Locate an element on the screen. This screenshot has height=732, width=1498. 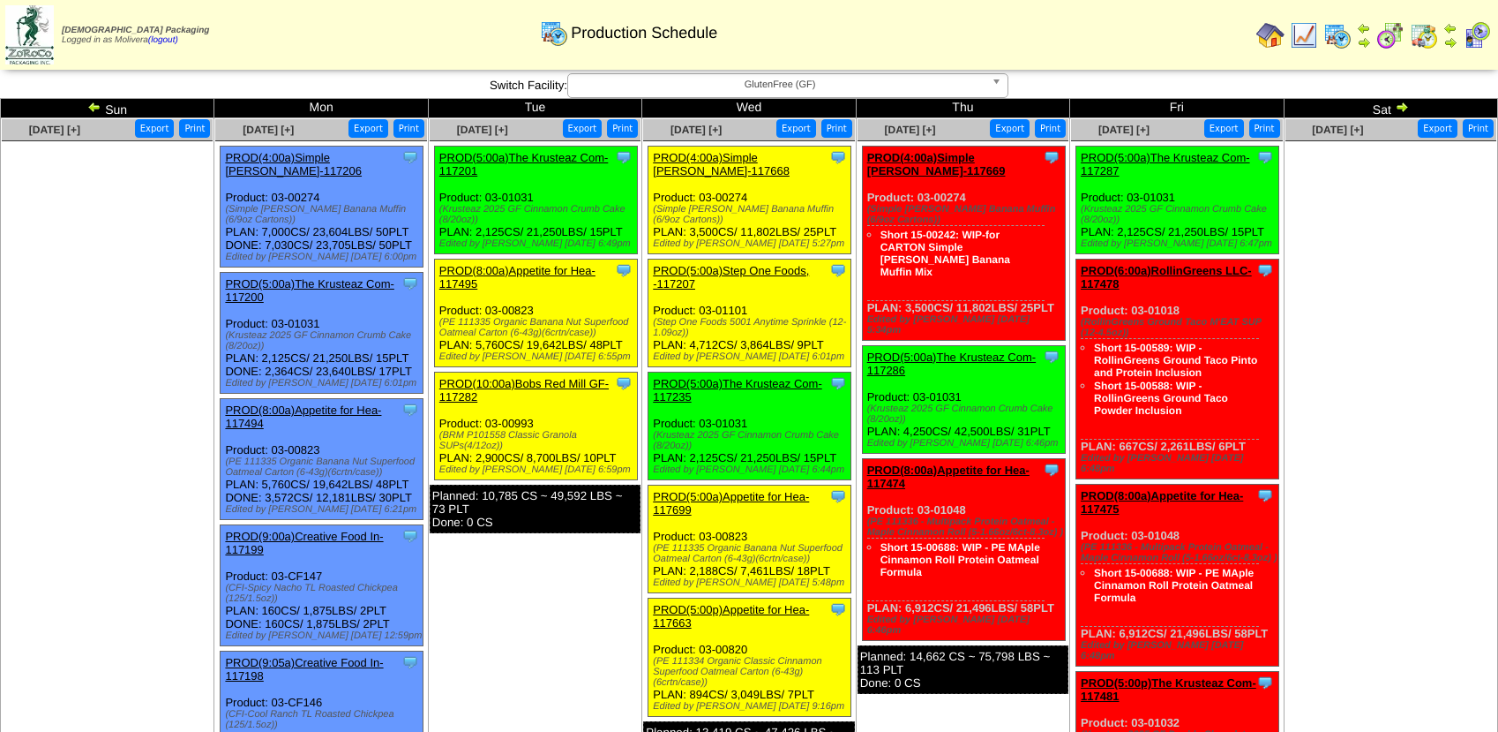
a: Short 15-00588: WIP - RollinGreens Ground Taco Powder Inclusion is located at coordinates (1161, 398).